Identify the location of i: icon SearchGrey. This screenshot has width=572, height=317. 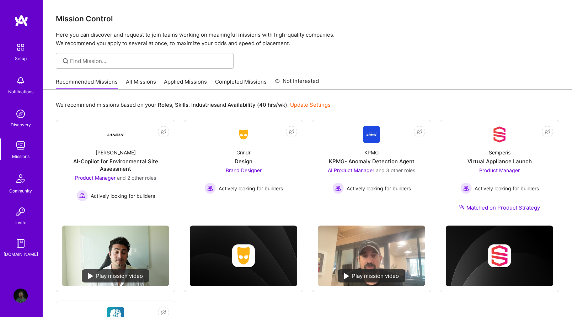
(65, 61).